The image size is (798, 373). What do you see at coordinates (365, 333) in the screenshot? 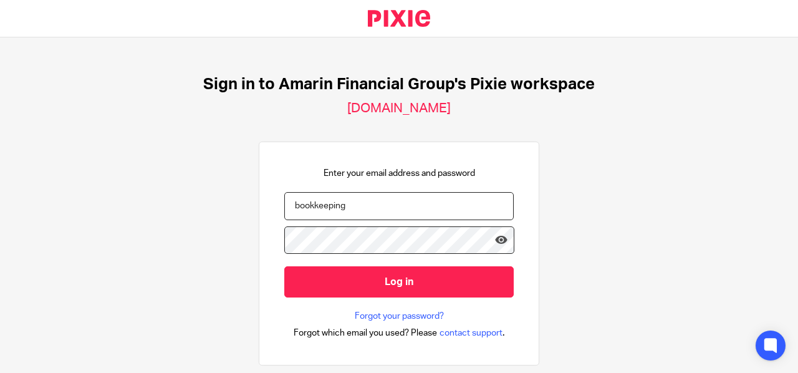
I see `span: Forgot which email you used? Please` at bounding box center [365, 333].